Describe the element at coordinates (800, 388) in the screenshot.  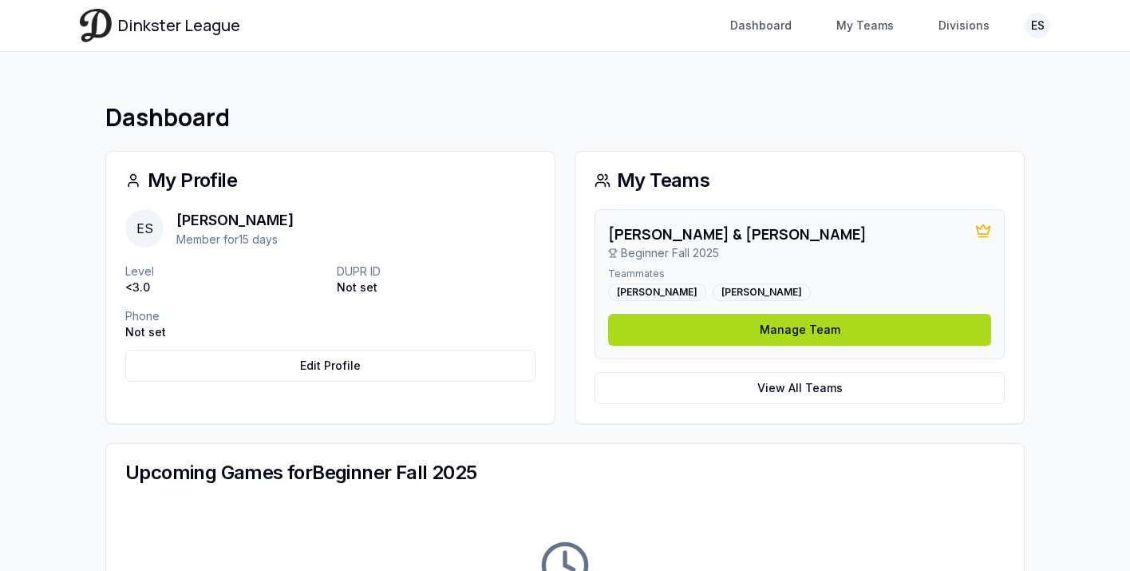
I see `a: View All Teams` at that location.